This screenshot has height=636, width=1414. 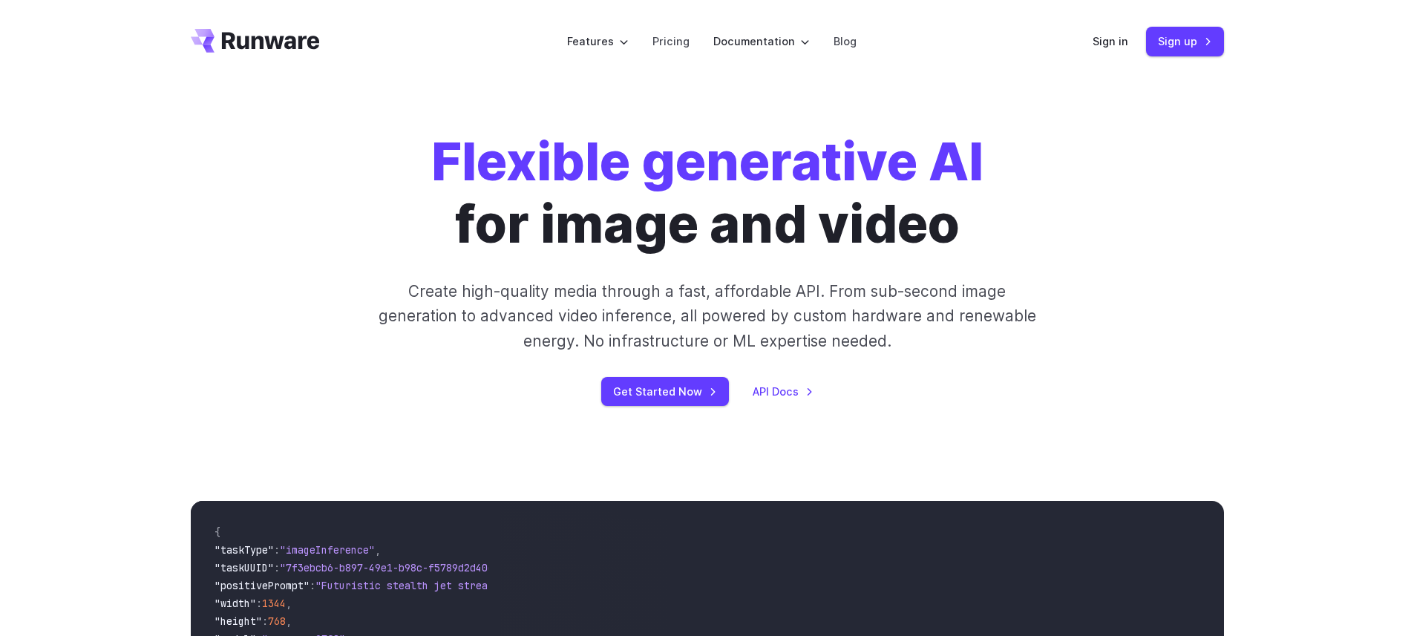 I want to click on span: "taskUUID", so click(x=244, y=568).